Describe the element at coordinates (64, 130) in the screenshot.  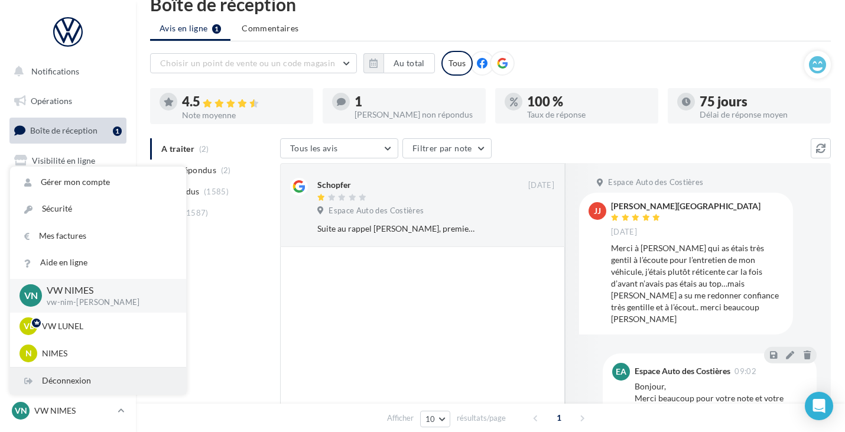
I see `span: Boîte de réception` at that location.